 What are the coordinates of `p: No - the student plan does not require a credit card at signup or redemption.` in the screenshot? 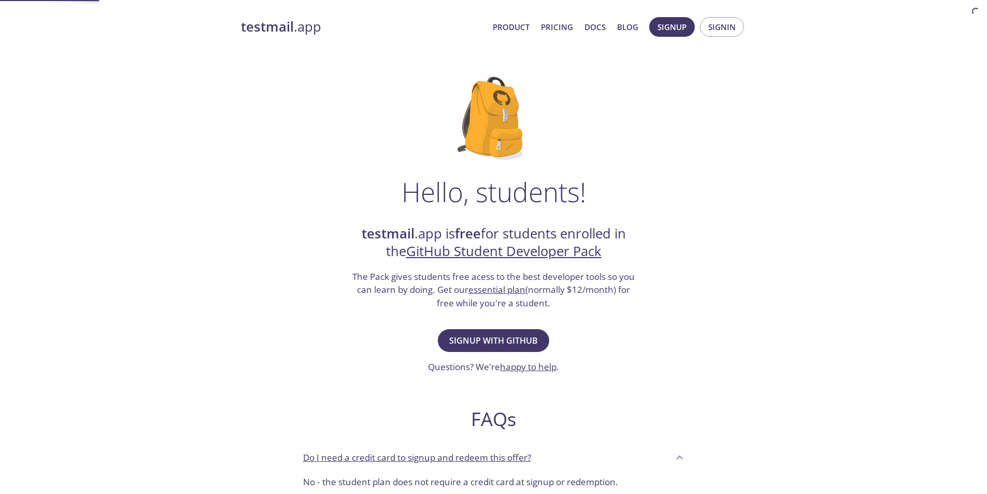 It's located at (494, 482).